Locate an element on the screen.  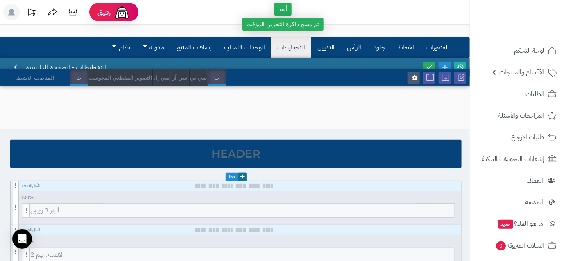
span: السلات المتروكة is located at coordinates (519, 246).